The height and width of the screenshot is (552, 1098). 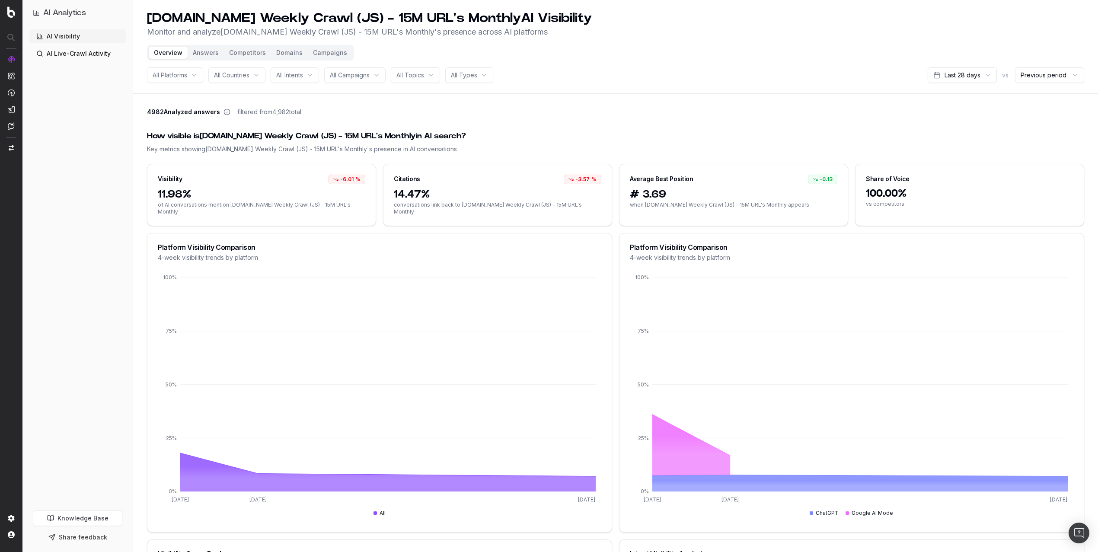 I want to click on span: filtered from 4,982 total, so click(x=269, y=112).